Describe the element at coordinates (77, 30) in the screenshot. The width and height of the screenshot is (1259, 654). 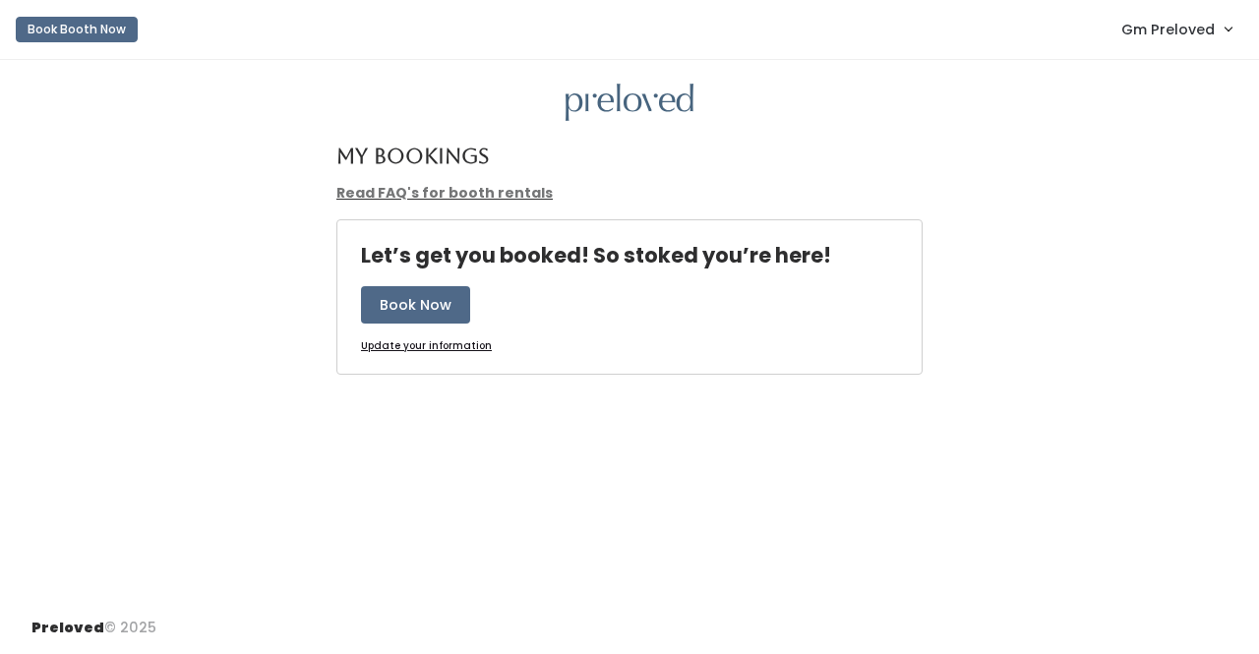
I see `button: Book Booth Now` at that location.